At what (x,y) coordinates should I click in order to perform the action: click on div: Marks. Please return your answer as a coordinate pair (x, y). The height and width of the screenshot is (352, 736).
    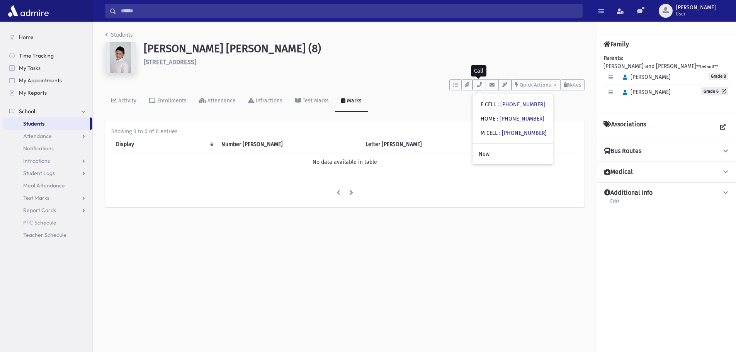
    Looking at the image, I should click on (353, 100).